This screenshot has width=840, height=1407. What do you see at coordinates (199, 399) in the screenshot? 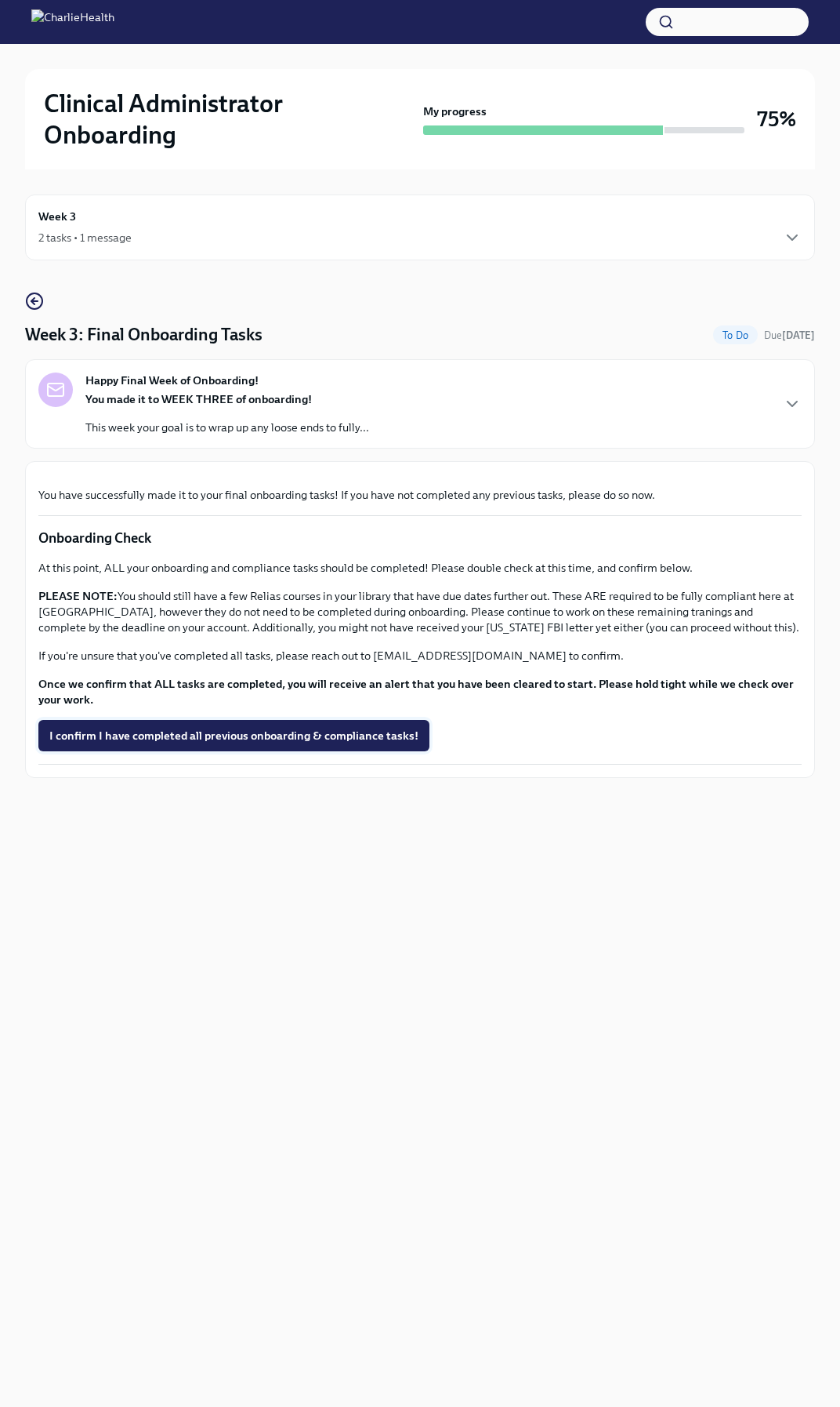
I see `strong: You made it to WEEK THREE of onboarding!` at bounding box center [199, 399].